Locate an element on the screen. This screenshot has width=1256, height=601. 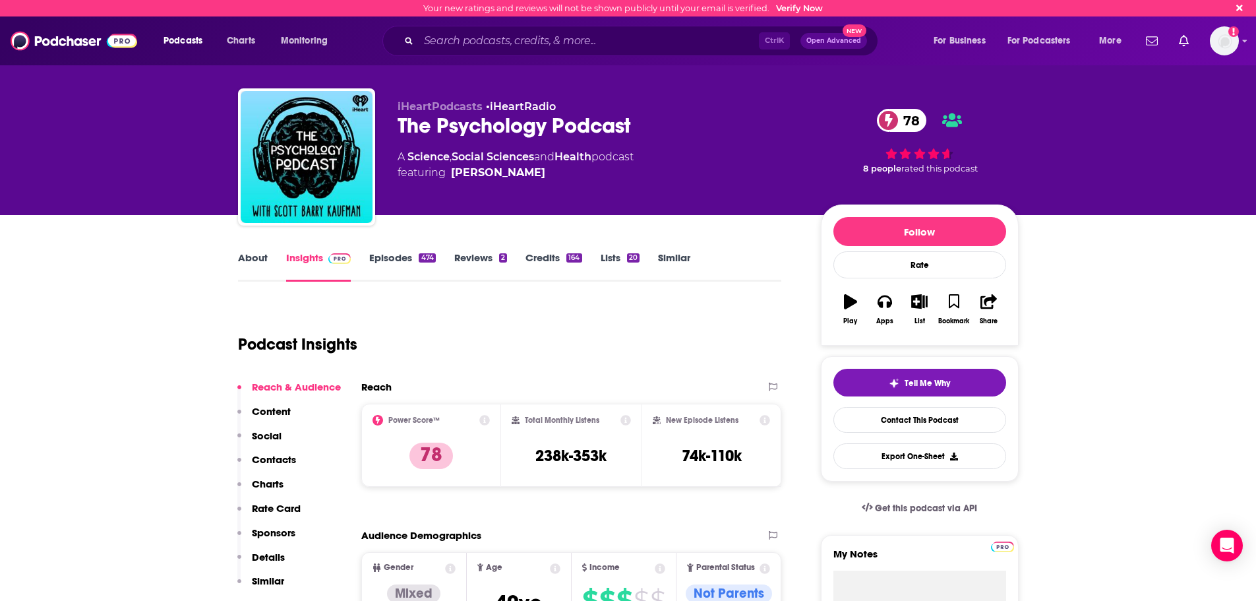
span: Get this podcast via API is located at coordinates (926, 508).